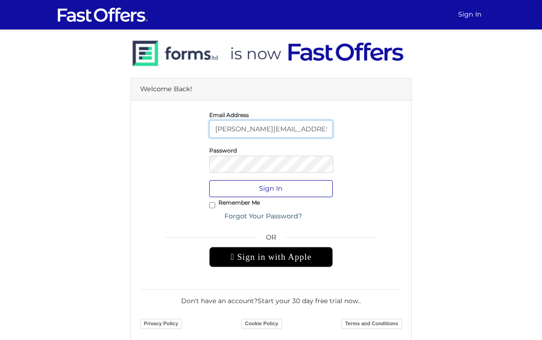 The height and width of the screenshot is (340, 542). What do you see at coordinates (271, 298) in the screenshot?
I see `div: Don't have an account? .` at bounding box center [271, 298].